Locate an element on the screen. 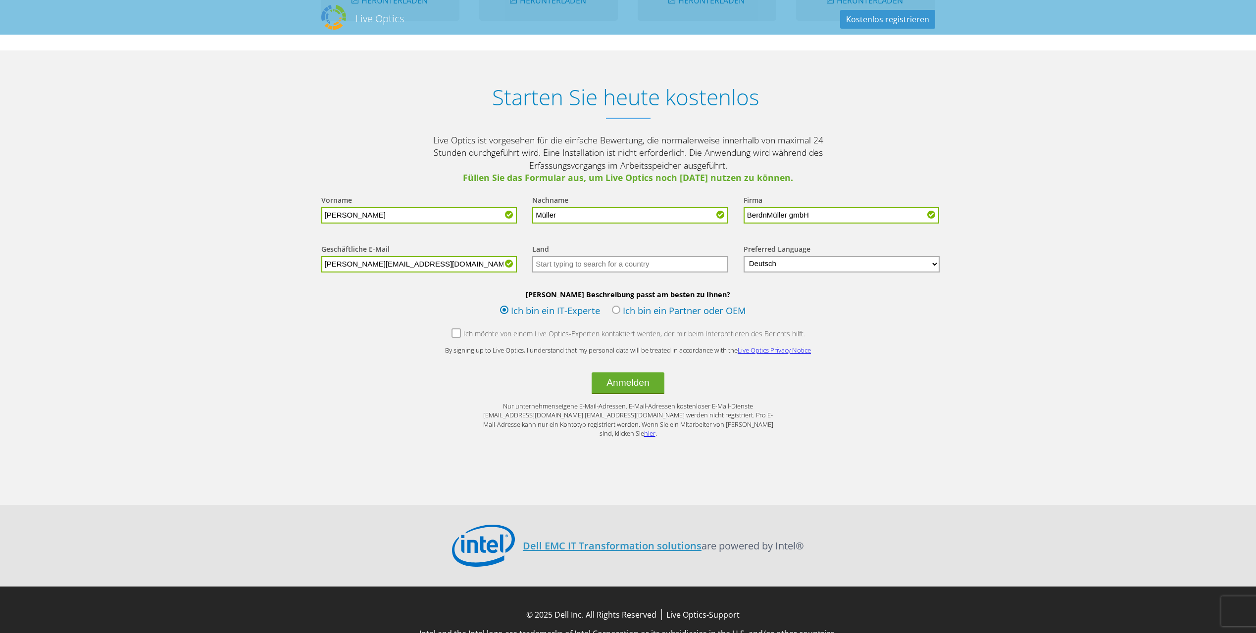 The height and width of the screenshot is (633, 1256). label: Ich bin ein Partner oder OEM is located at coordinates (679, 312).